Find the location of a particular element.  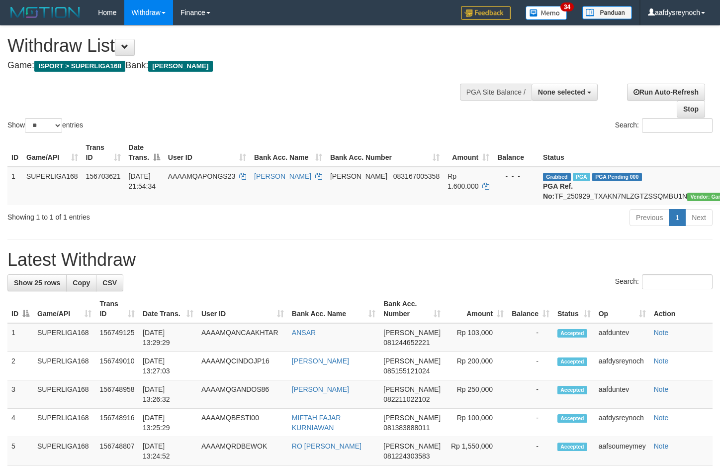

span: Copy 083167005358 to clipboard is located at coordinates (416, 176).